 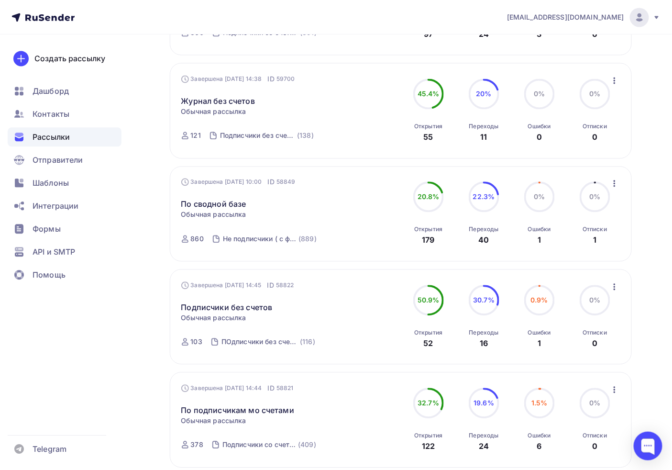 What do you see at coordinates (429, 343) in the screenshot?
I see `div: 52` at bounding box center [429, 343].